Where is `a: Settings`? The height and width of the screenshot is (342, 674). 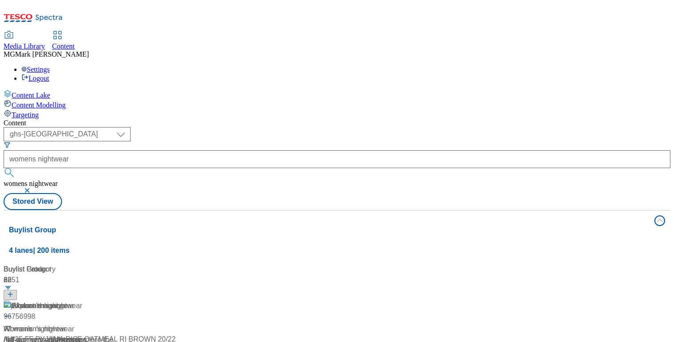
a: Settings is located at coordinates (36, 69).